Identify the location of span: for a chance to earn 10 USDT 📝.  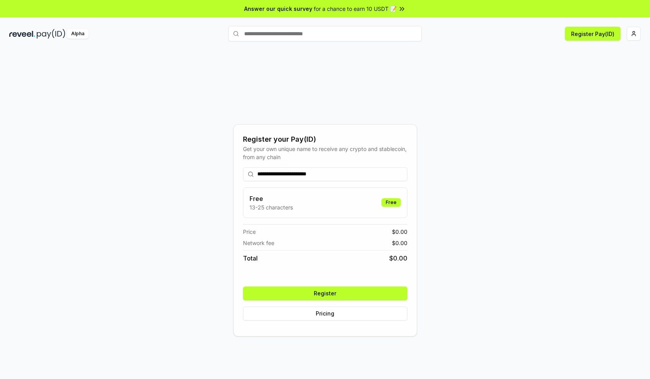
(355, 9).